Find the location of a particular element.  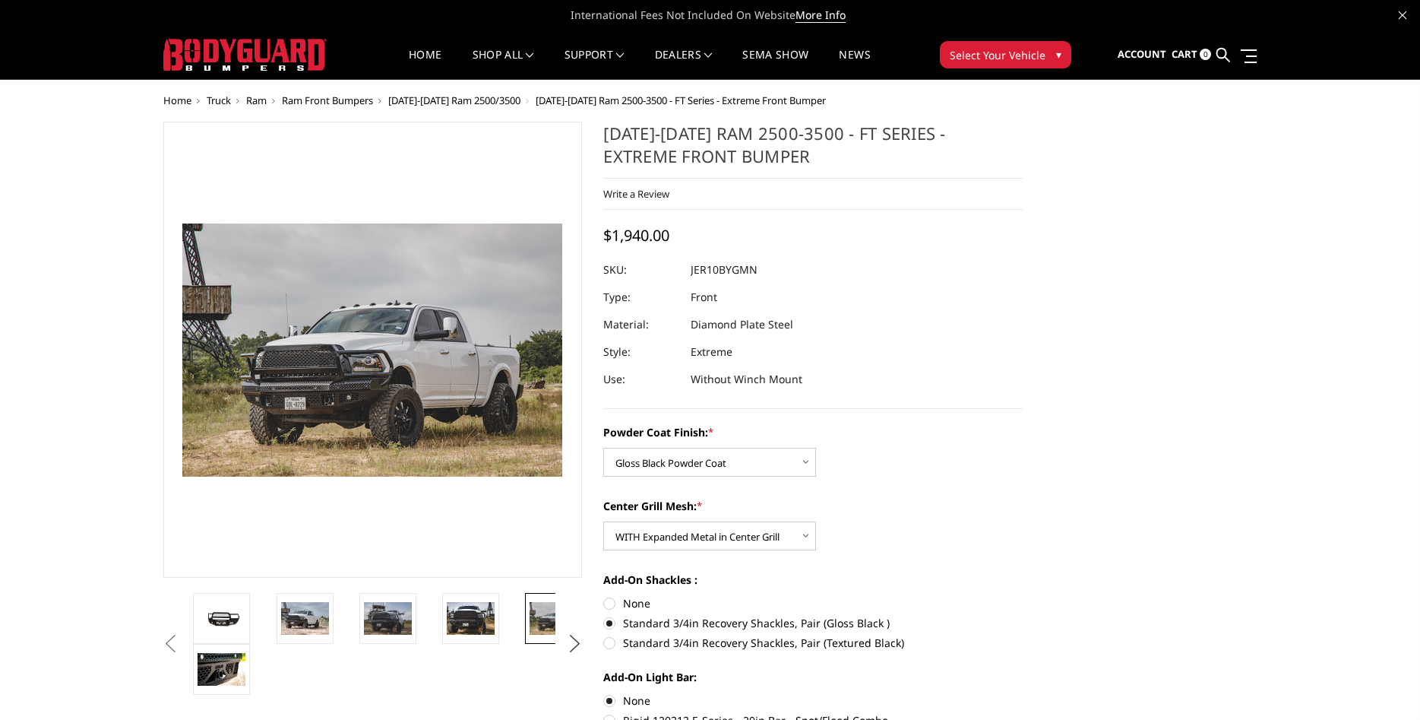

a: Support is located at coordinates (594, 64).